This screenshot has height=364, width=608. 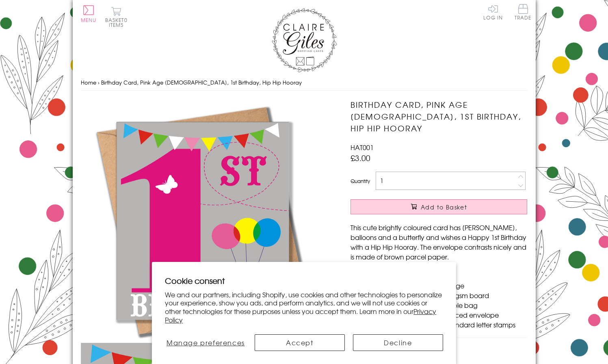 I want to click on button: Add to Basket, so click(x=439, y=206).